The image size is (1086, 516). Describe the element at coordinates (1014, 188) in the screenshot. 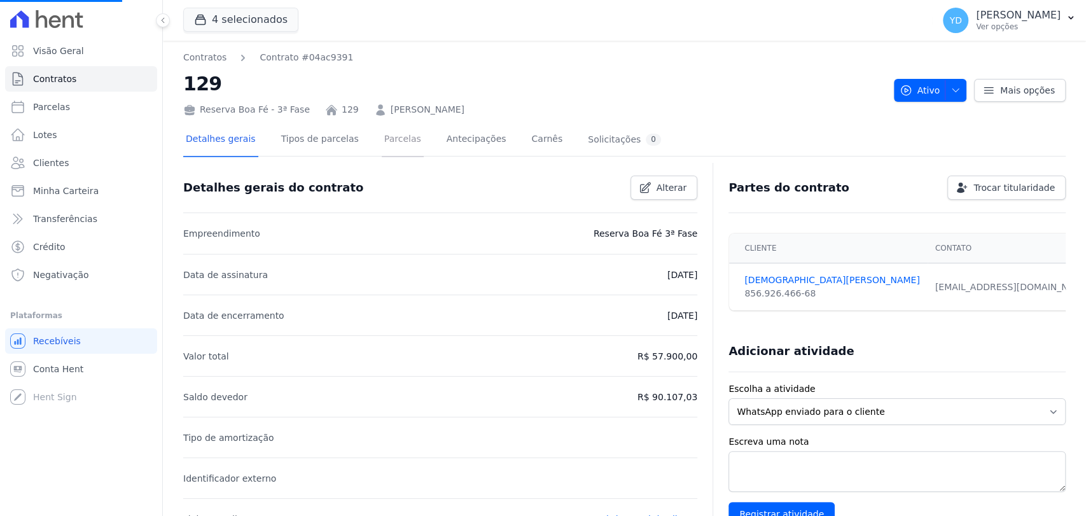

I see `span: Trocar titularidade` at that location.